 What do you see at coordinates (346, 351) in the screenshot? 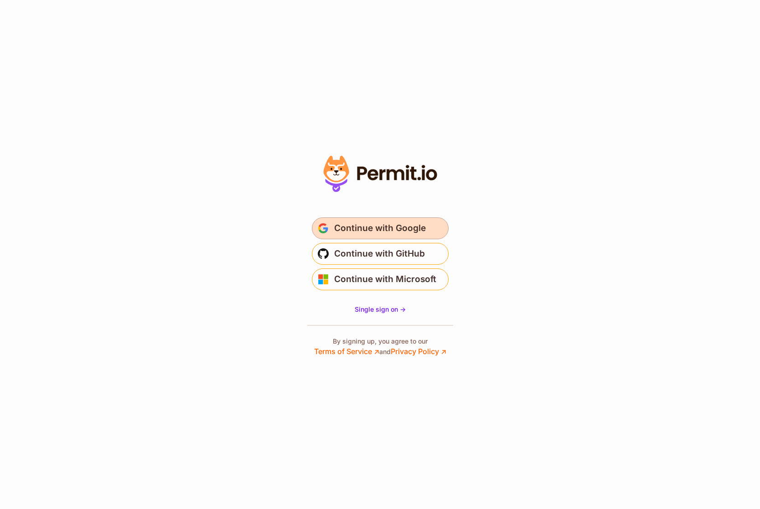
I see `a: Terms of Service ↗` at bounding box center [346, 351].